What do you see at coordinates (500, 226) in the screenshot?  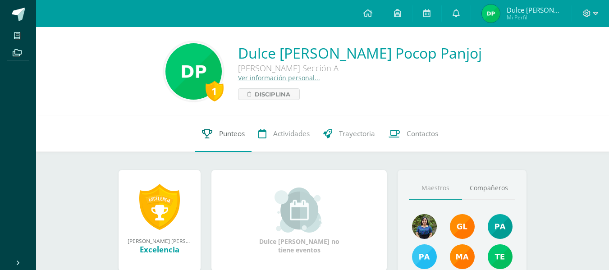 I see `img: 40c28ce654064086a0d3fb3093eec86e.png` at bounding box center [500, 226].